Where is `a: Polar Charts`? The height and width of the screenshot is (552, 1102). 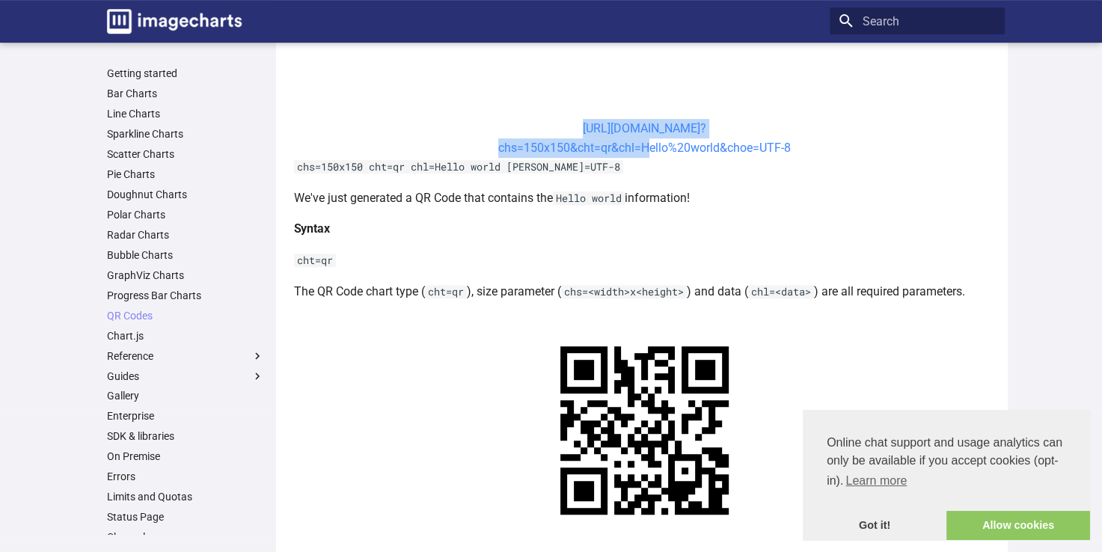
a: Polar Charts is located at coordinates (186, 215).